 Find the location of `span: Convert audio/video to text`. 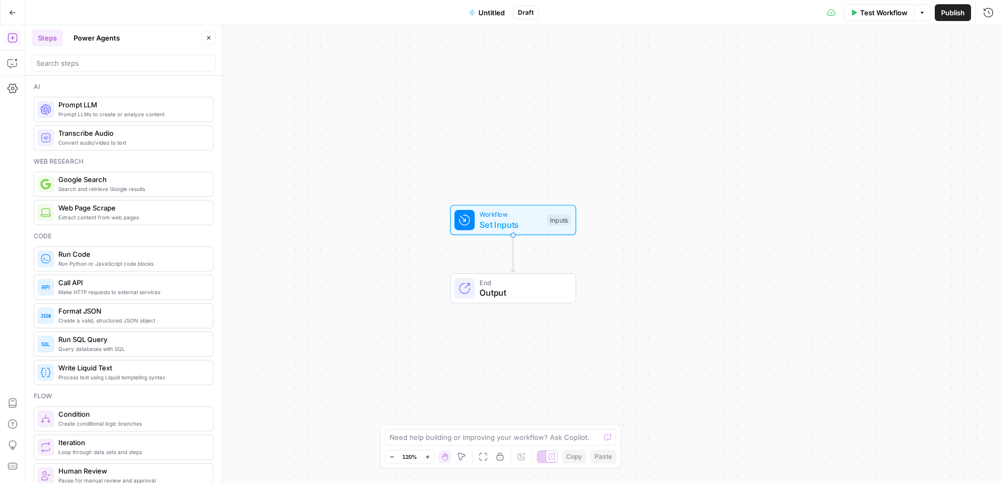

span: Convert audio/video to text is located at coordinates (131, 142).